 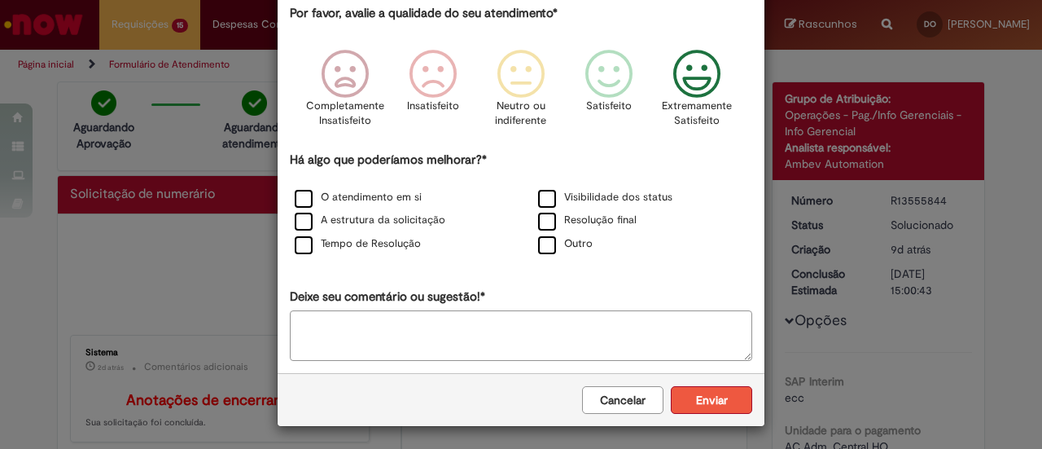 I want to click on div: Insatisfeito, so click(x=433, y=93).